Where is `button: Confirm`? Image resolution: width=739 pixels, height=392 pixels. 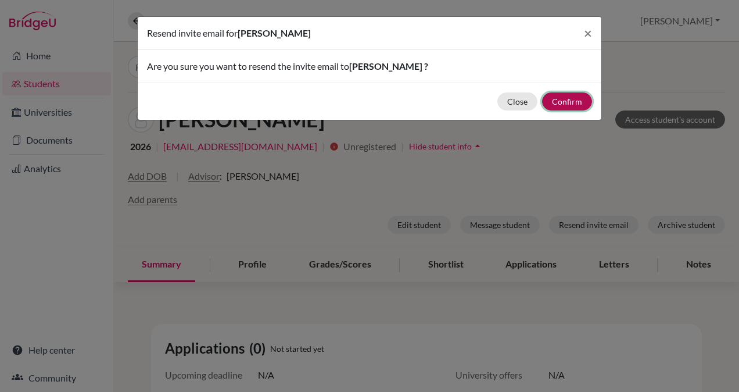
button: Confirm is located at coordinates (567, 101).